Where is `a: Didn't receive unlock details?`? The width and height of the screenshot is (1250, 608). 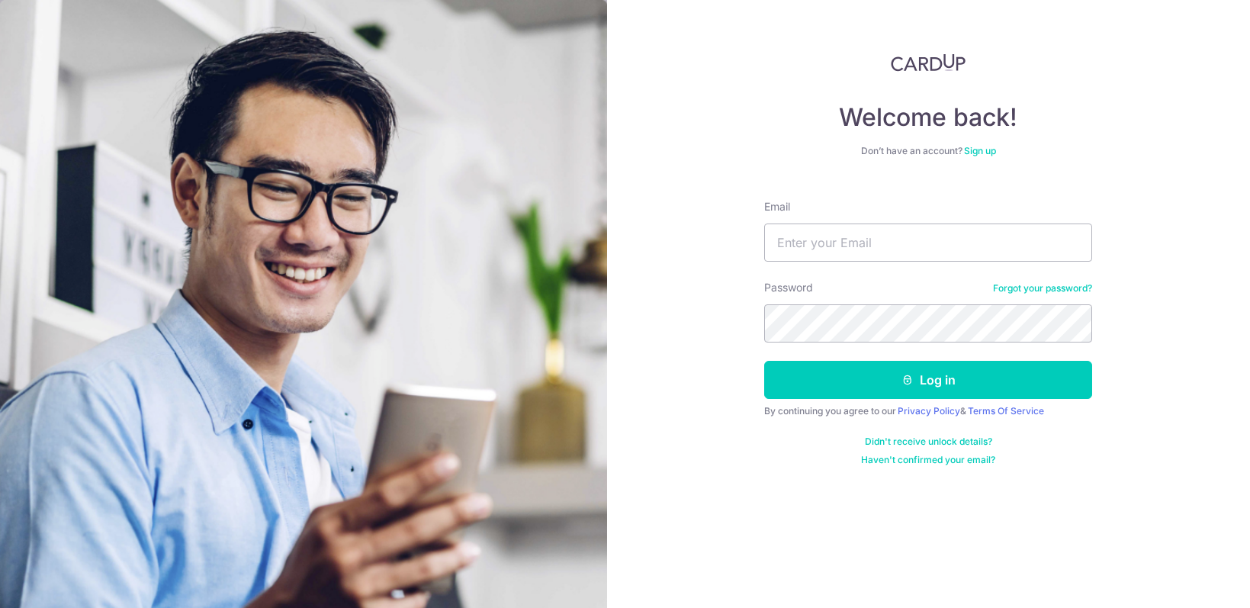
a: Didn't receive unlock details? is located at coordinates (928, 442).